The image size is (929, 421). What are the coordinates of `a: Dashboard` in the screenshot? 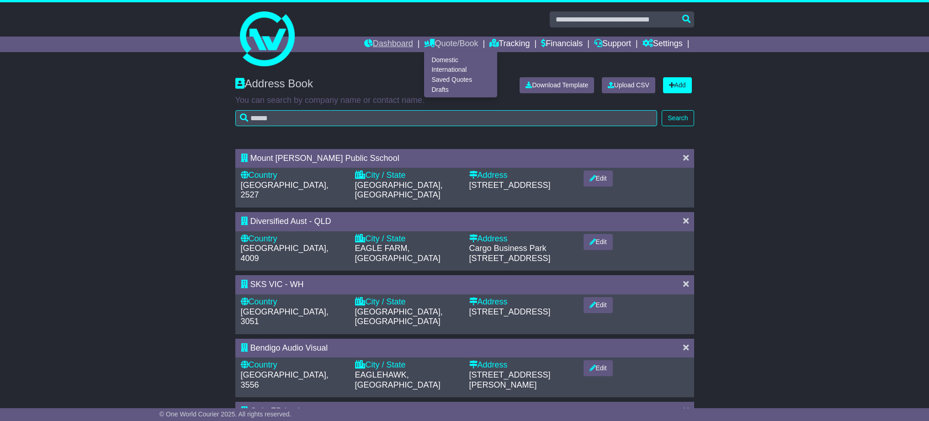 It's located at (389, 44).